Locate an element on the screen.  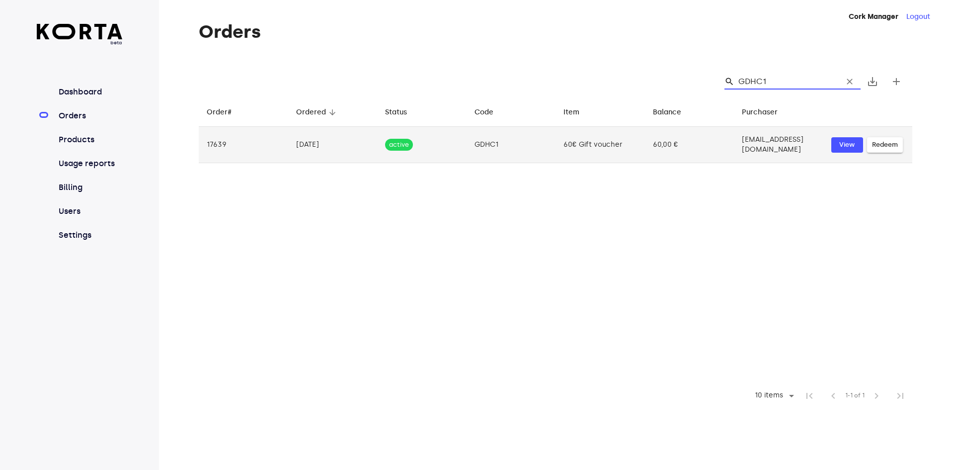
button: Logout is located at coordinates (918, 17).